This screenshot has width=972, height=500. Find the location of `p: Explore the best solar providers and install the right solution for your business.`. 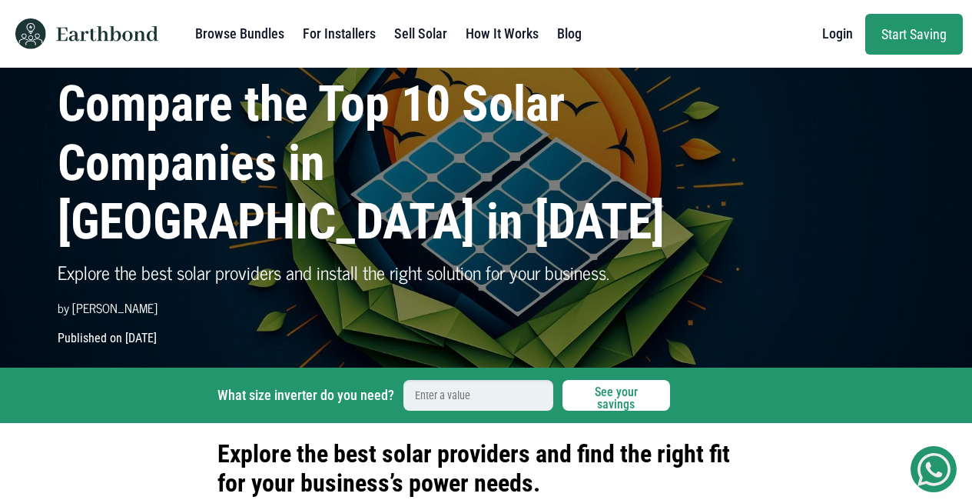

p: Explore the best solar providers and install the right solution for your business. is located at coordinates (377, 272).